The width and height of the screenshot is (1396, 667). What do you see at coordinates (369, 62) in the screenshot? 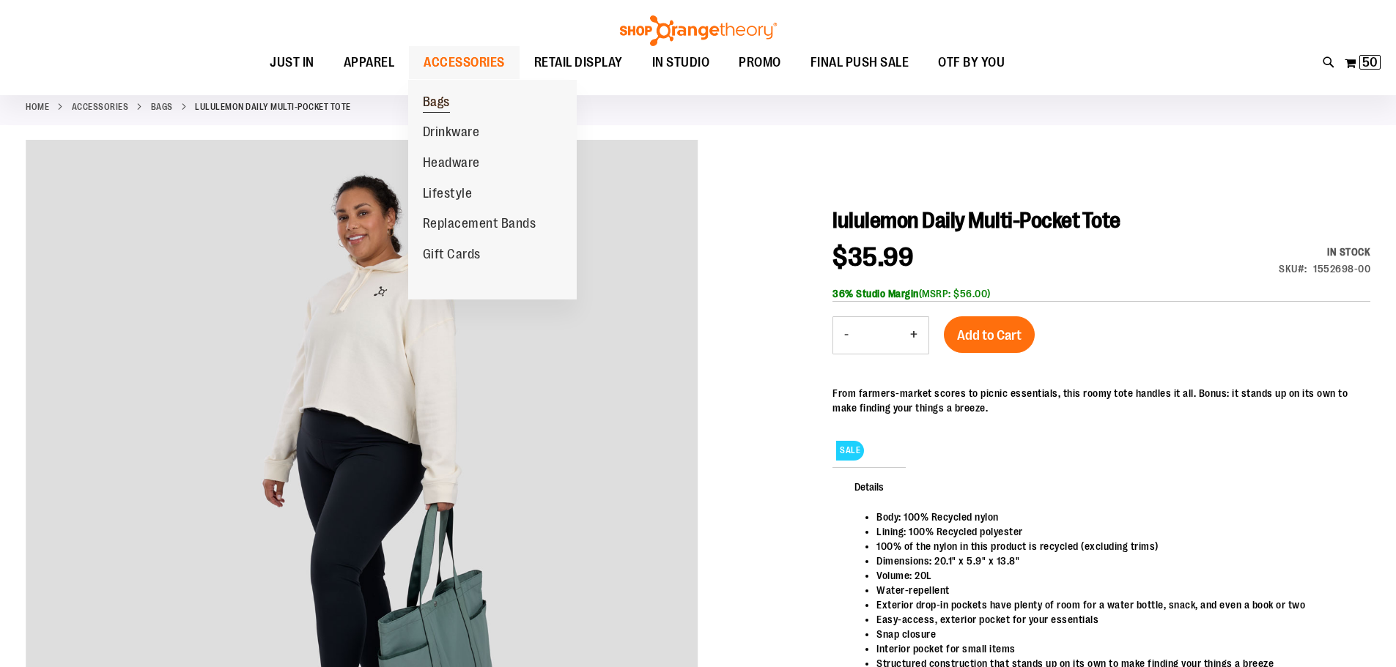
I see `span: APPAREL` at bounding box center [369, 62].